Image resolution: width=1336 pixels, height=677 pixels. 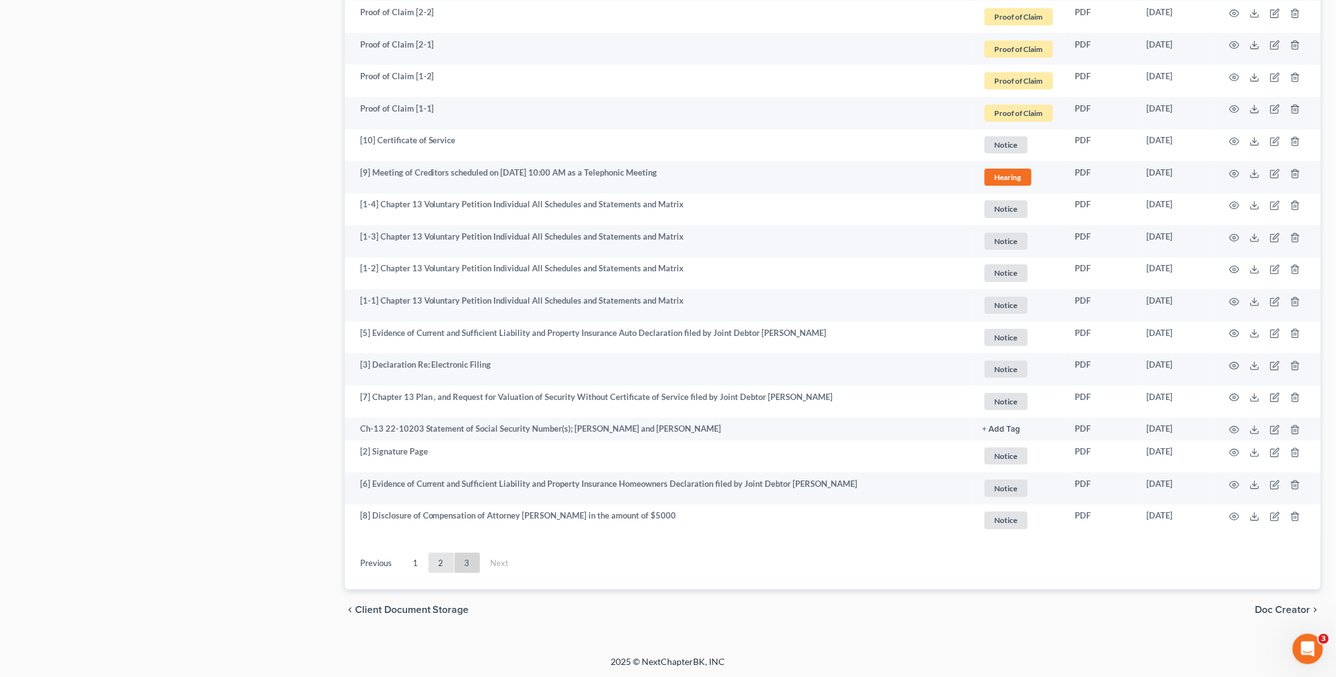 I want to click on td: Proof of Claim [1-1], so click(x=659, y=113).